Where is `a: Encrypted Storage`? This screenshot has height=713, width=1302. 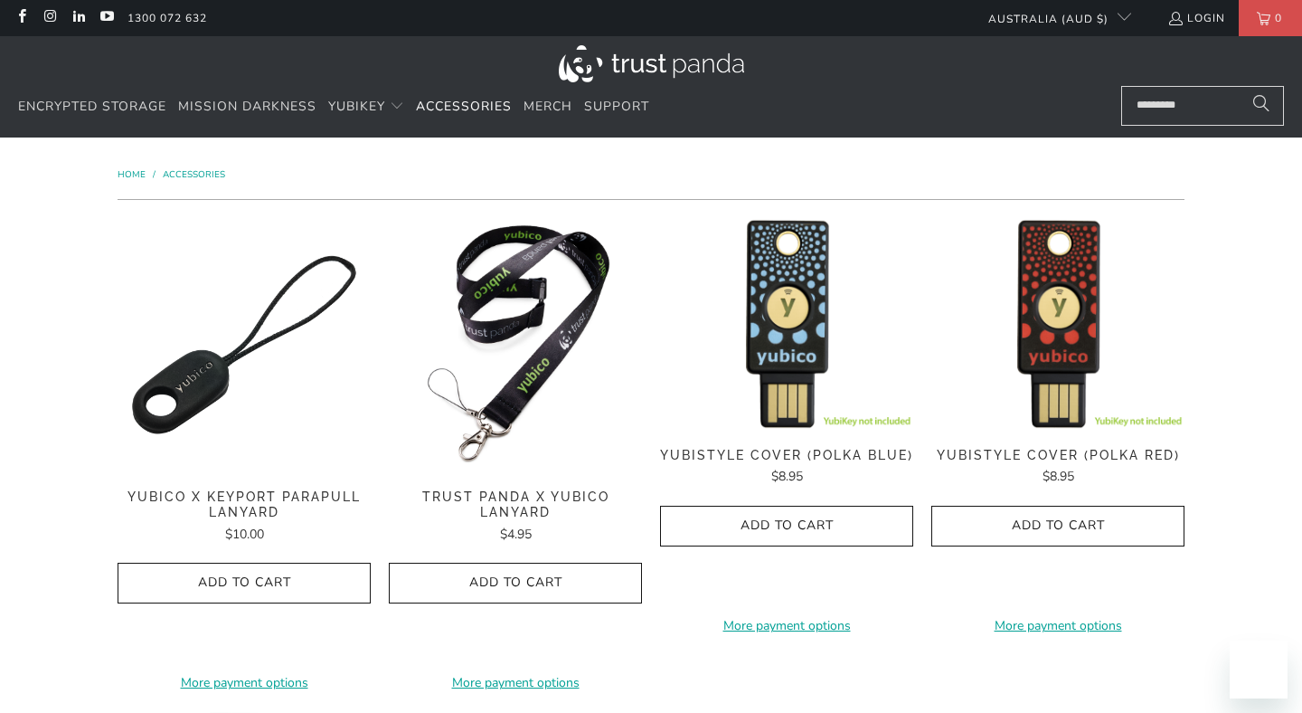 a: Encrypted Storage is located at coordinates (92, 107).